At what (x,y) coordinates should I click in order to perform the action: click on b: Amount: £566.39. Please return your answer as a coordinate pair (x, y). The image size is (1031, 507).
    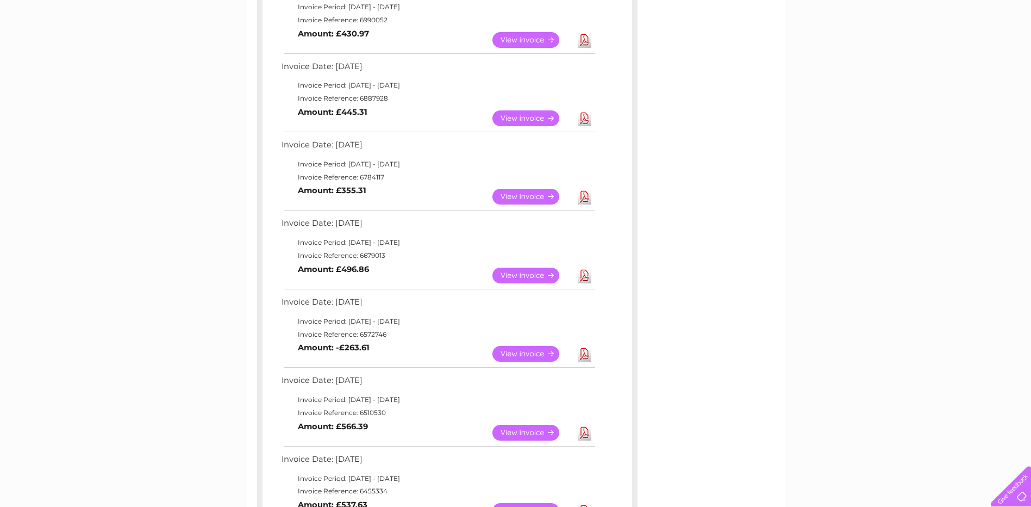
    Looking at the image, I should click on (333, 426).